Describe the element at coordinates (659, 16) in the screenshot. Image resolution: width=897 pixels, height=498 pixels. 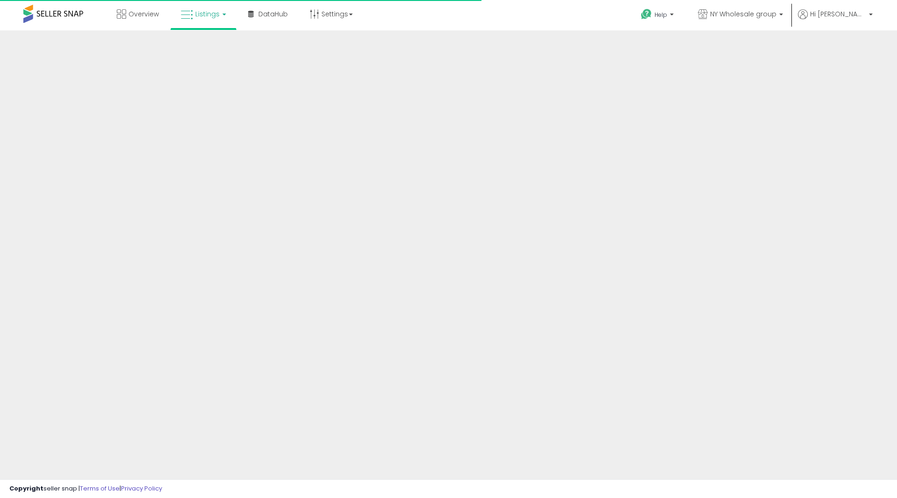
I see `a: Help` at that location.